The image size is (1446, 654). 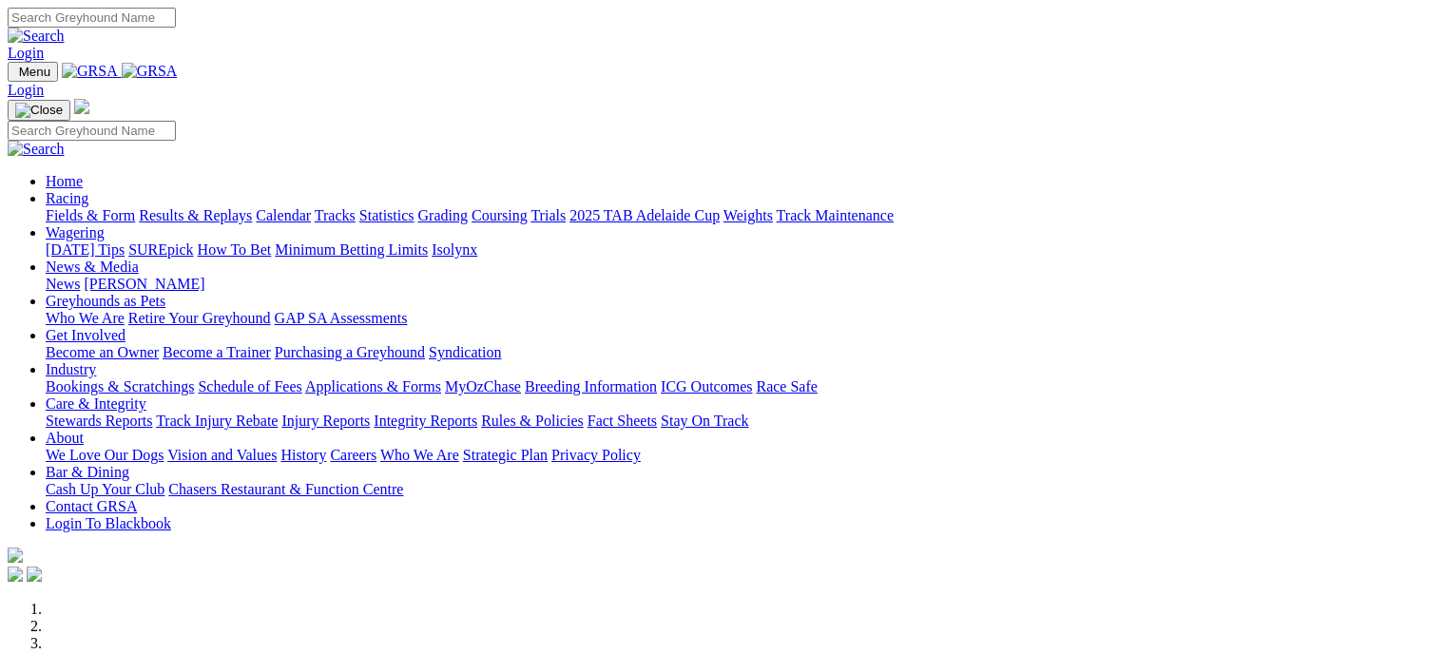 What do you see at coordinates (249, 386) in the screenshot?
I see `a: Schedule of Fees` at bounding box center [249, 386].